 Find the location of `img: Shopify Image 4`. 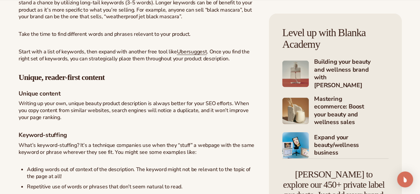

img: Shopify Image 4 is located at coordinates (295, 145).